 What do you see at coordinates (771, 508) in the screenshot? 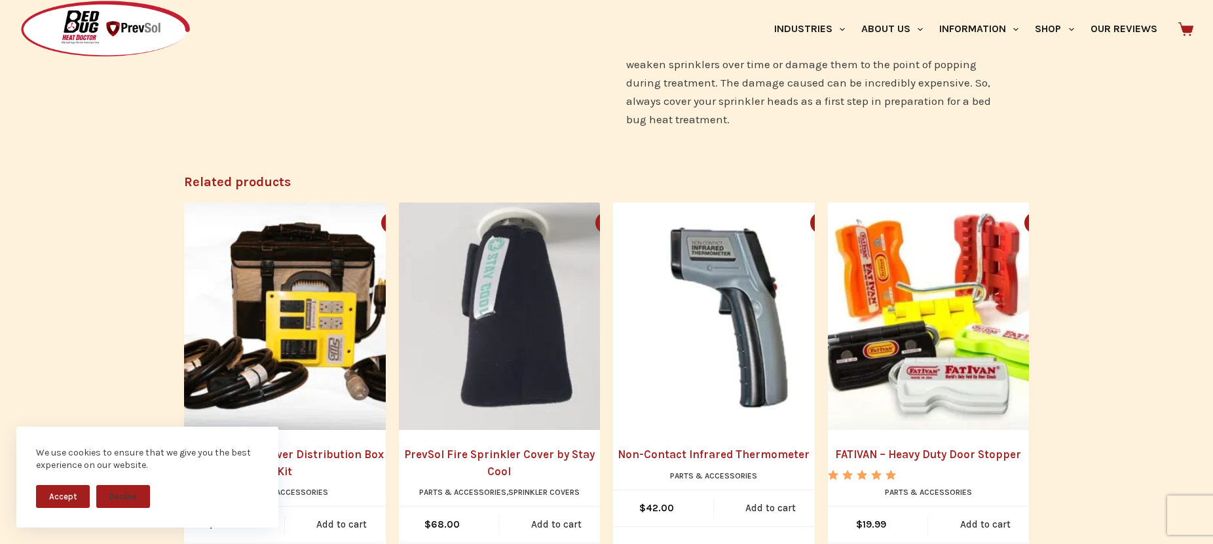
I see `a: Add to cart: “Non-Contact Infrared Thermometer”` at bounding box center [771, 508].